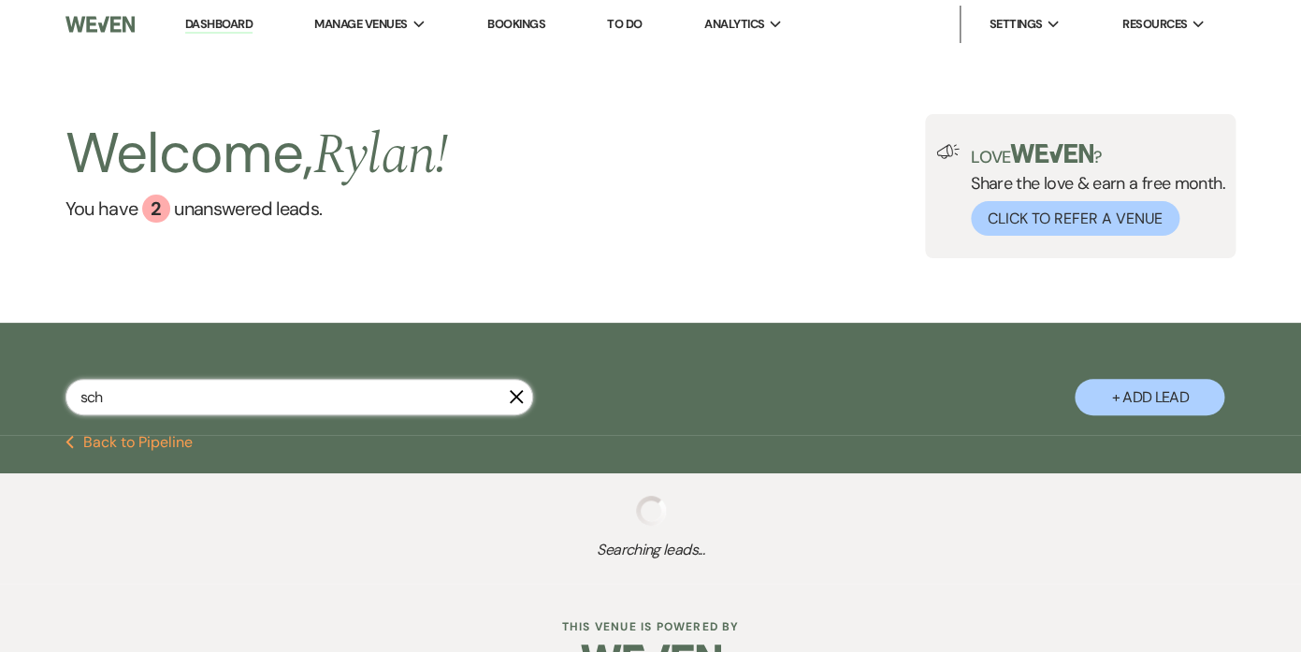  I want to click on span: Settings, so click(1015, 24).